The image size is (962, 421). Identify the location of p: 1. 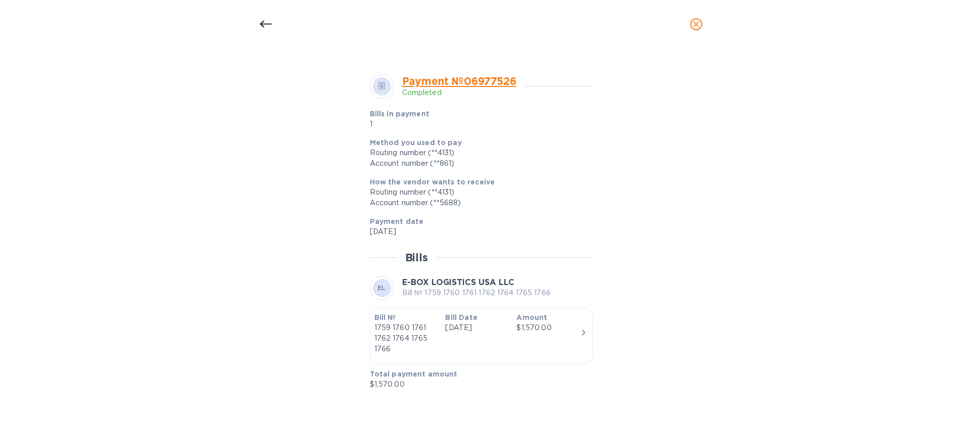
(441, 124).